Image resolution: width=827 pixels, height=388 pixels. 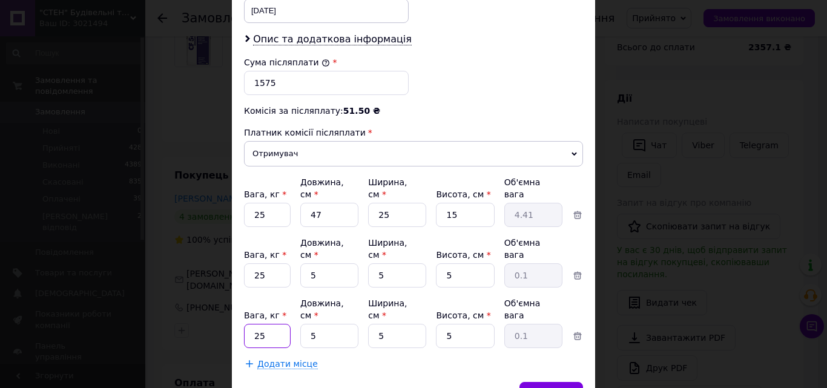 What do you see at coordinates (332, 39) in the screenshot?
I see `span: Опис та додаткова інформація` at bounding box center [332, 39].